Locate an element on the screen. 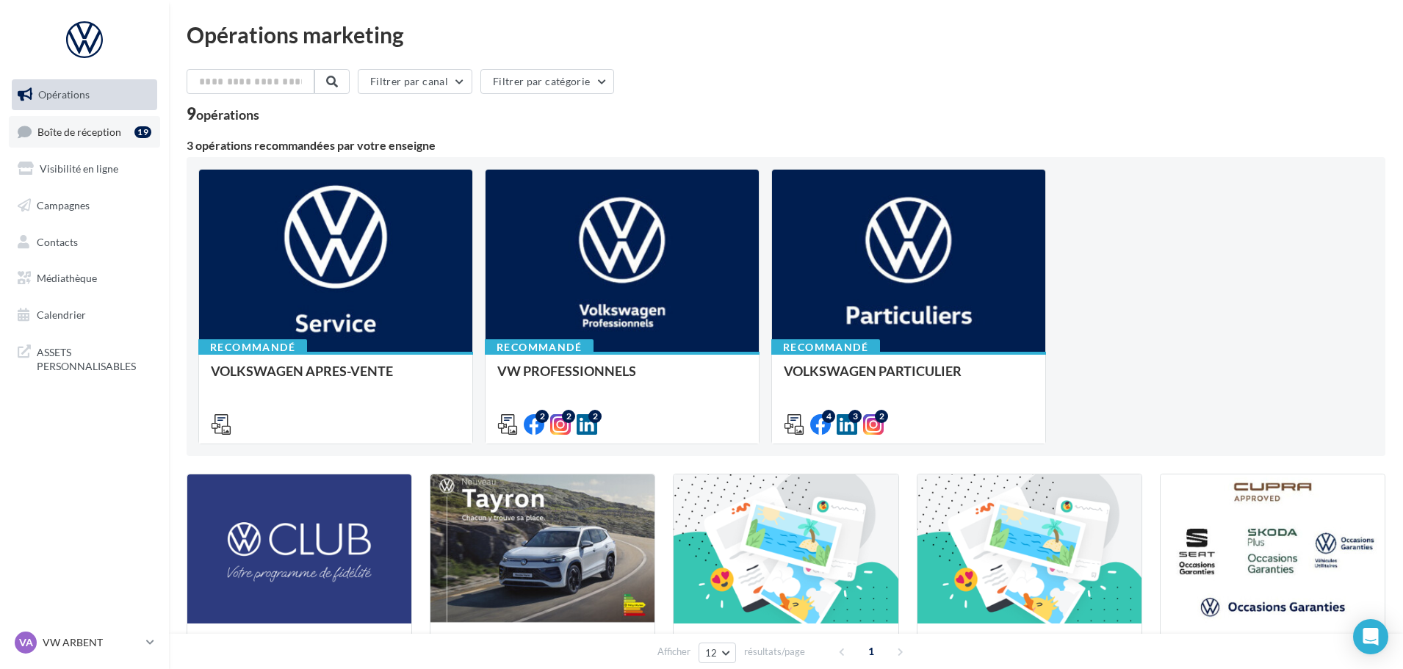  span: 1 is located at coordinates (871, 652).